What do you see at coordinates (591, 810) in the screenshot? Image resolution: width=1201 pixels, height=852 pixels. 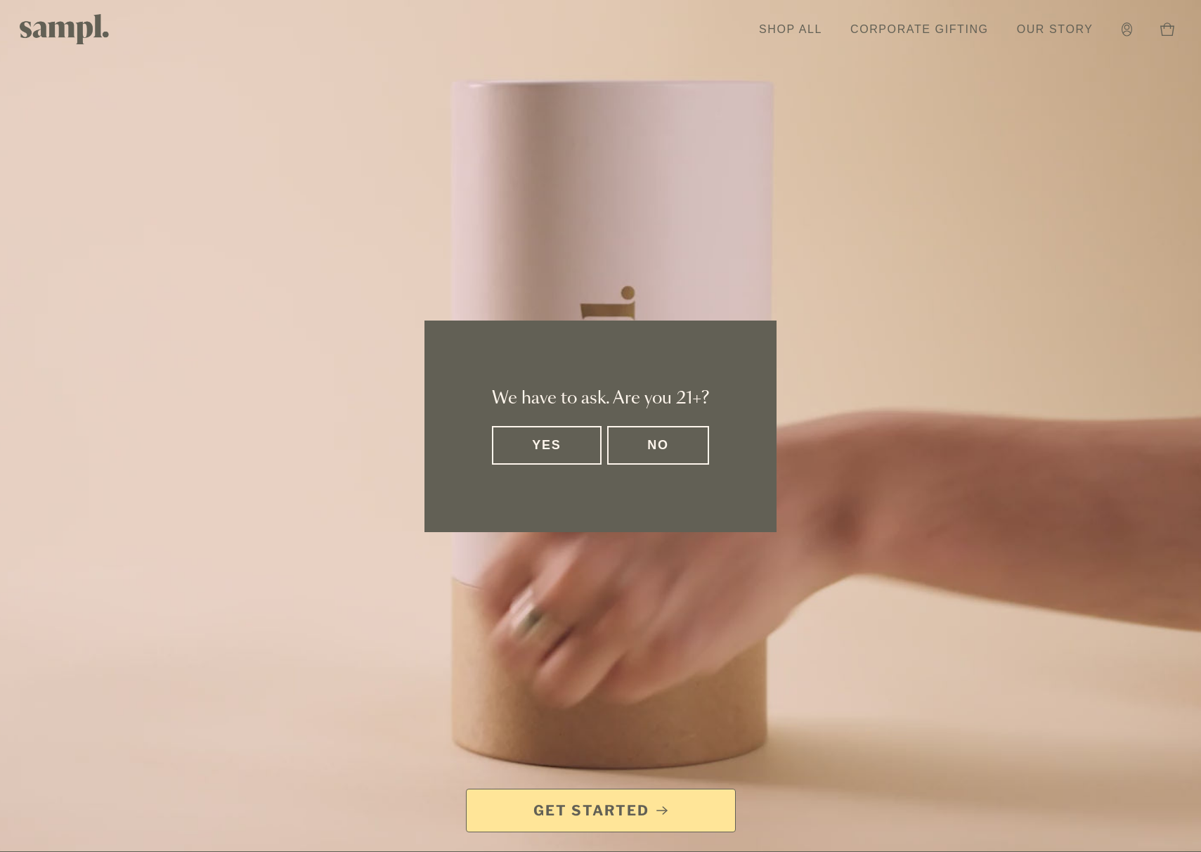 I see `span: Get Started` at bounding box center [591, 810].